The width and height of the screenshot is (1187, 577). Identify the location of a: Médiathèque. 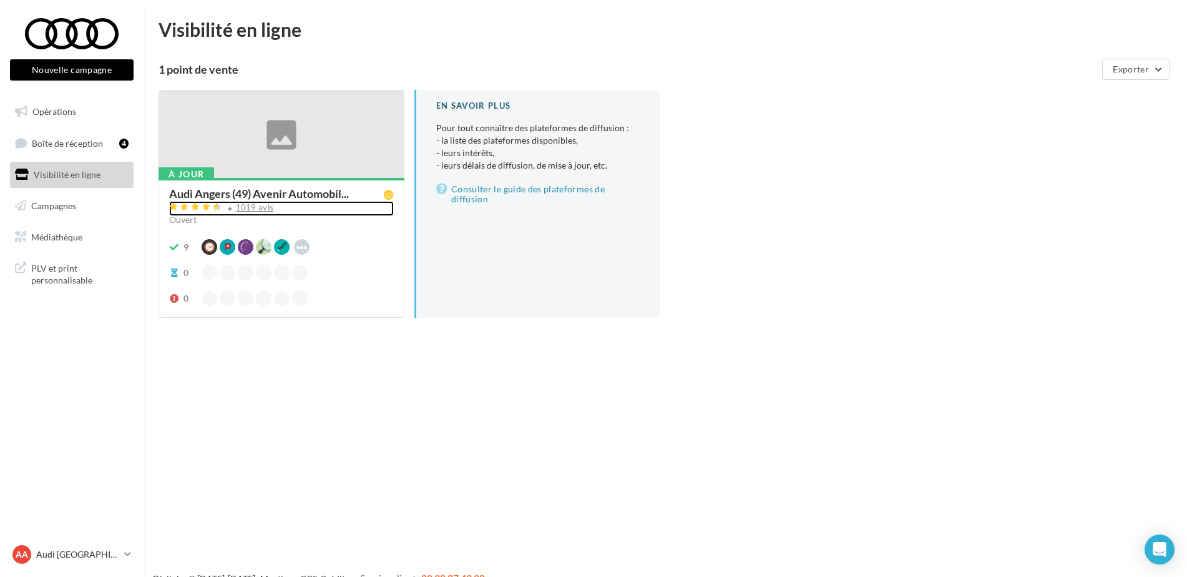
(72, 237).